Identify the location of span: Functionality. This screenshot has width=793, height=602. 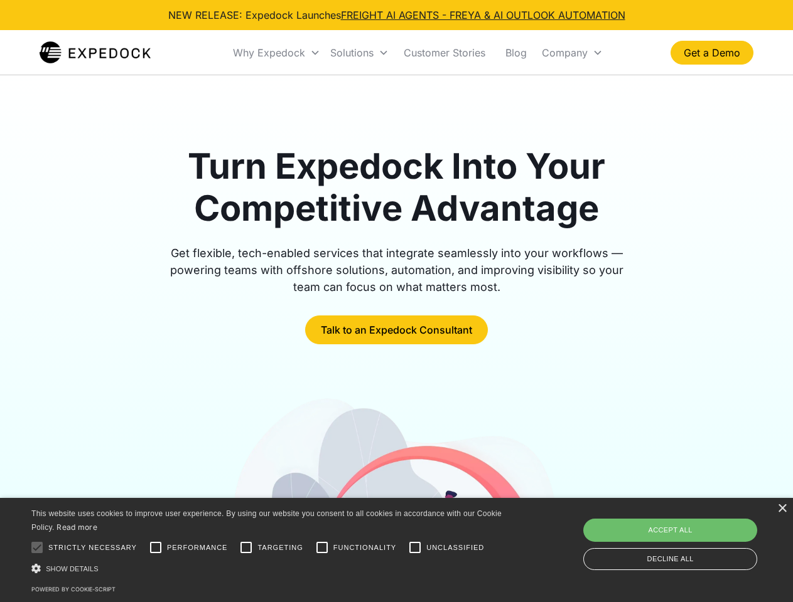
(365, 548).